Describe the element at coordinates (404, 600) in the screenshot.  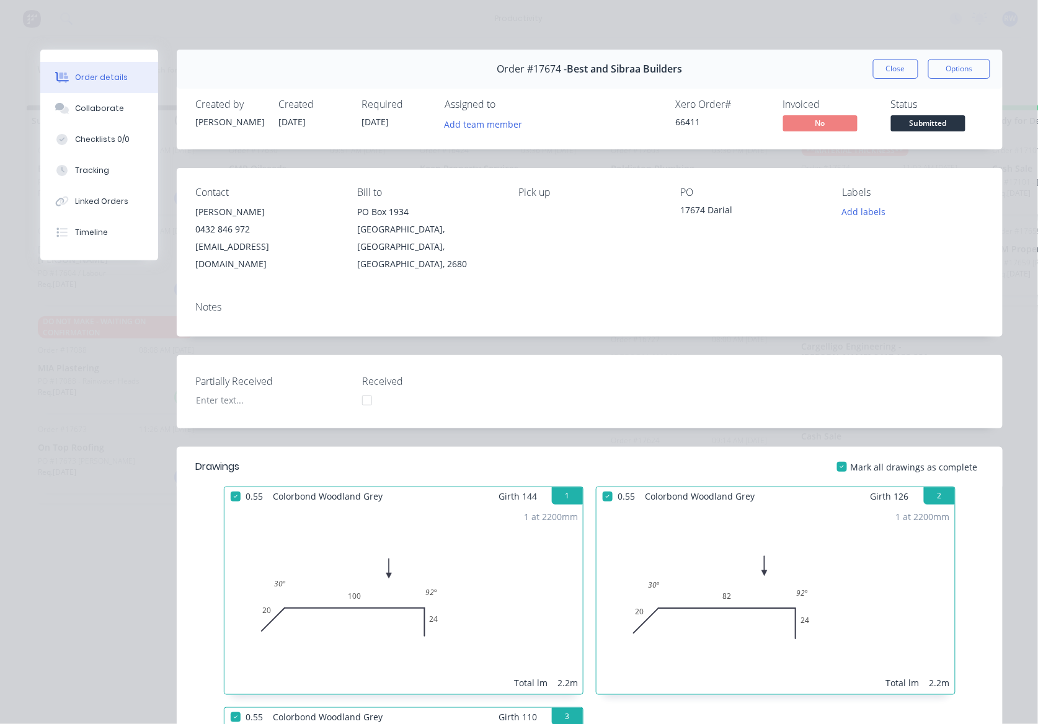
I see `div: 0201002430º92º1 at 2200mmTotal lm2.2m` at that location.